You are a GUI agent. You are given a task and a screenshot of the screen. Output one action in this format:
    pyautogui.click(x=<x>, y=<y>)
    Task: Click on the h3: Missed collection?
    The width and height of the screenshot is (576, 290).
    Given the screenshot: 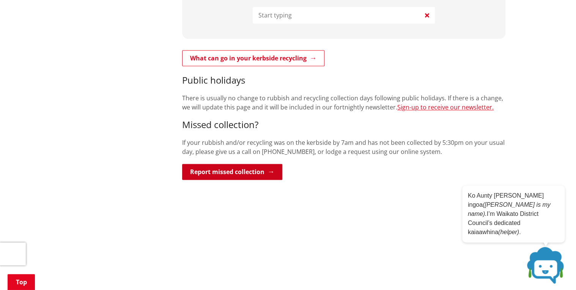 What is the action you would take?
    pyautogui.click(x=344, y=124)
    